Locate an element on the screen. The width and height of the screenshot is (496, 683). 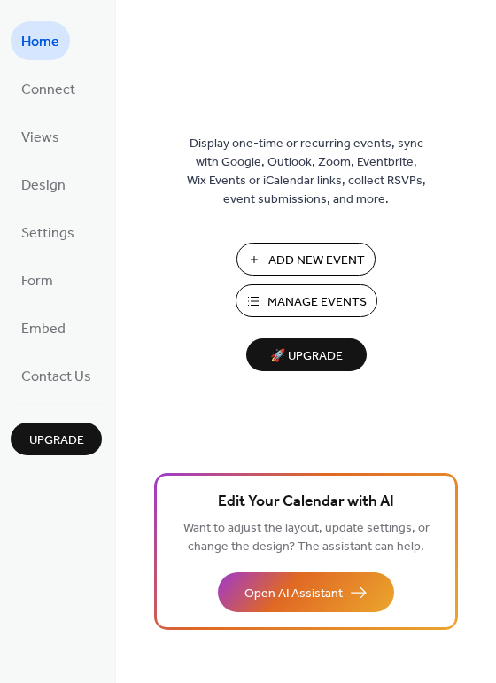
a: Contact Us is located at coordinates (56, 376).